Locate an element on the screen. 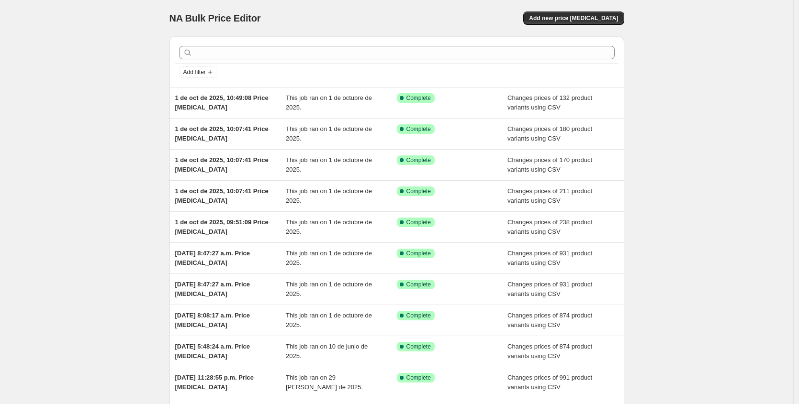 Image resolution: width=799 pixels, height=404 pixels. span: Add filter is located at coordinates (194, 72).